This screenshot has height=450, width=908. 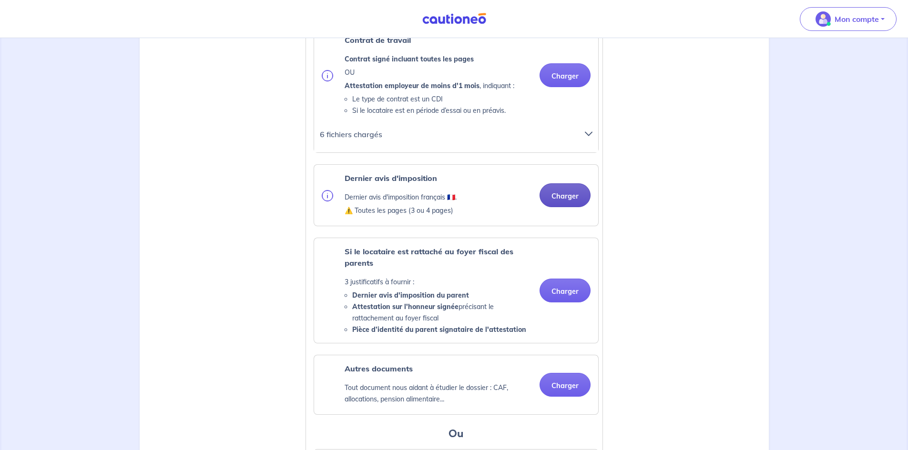 I want to click on div: categoryName: employment-contract, userCategory: cdi, so click(x=456, y=90).